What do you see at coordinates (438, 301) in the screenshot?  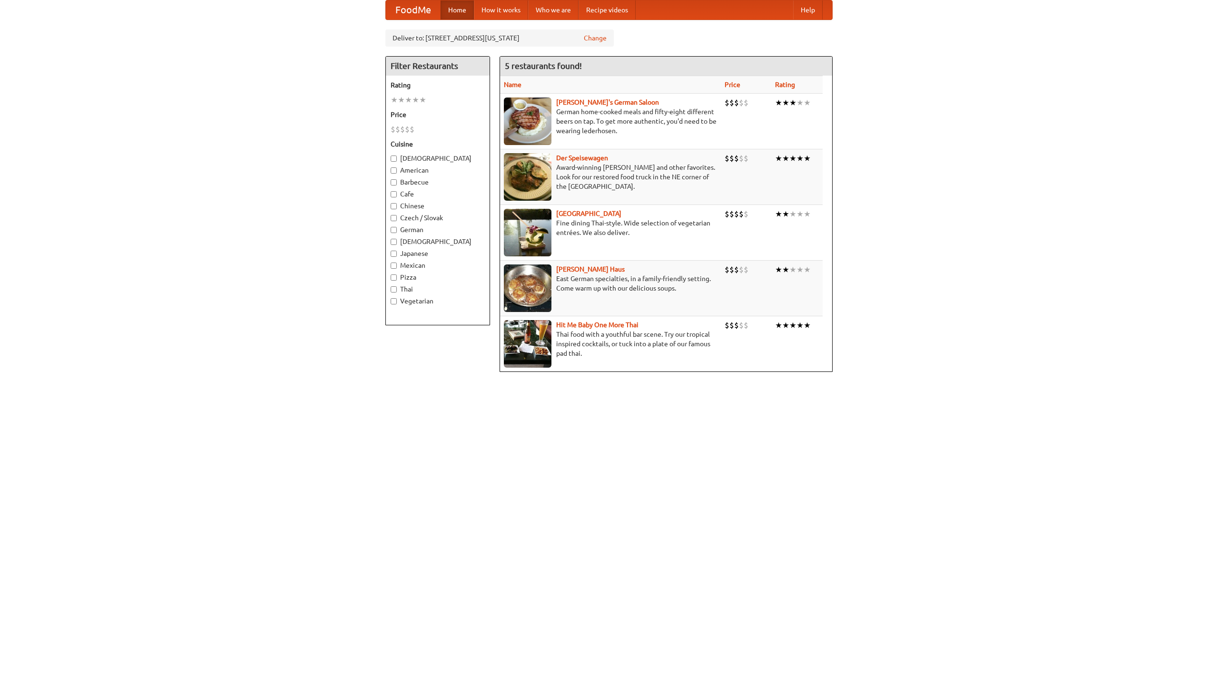 I see `label: Vegetarian` at bounding box center [438, 301].